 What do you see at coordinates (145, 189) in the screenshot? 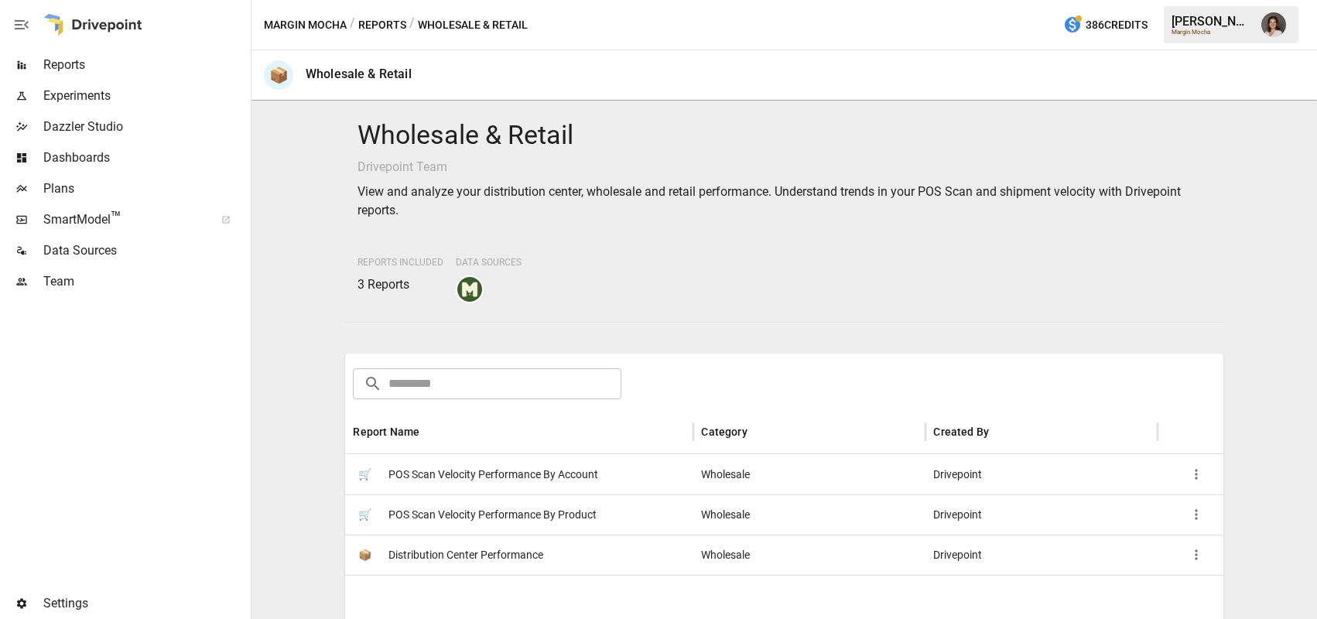
I see `span: Plans` at bounding box center [145, 189].